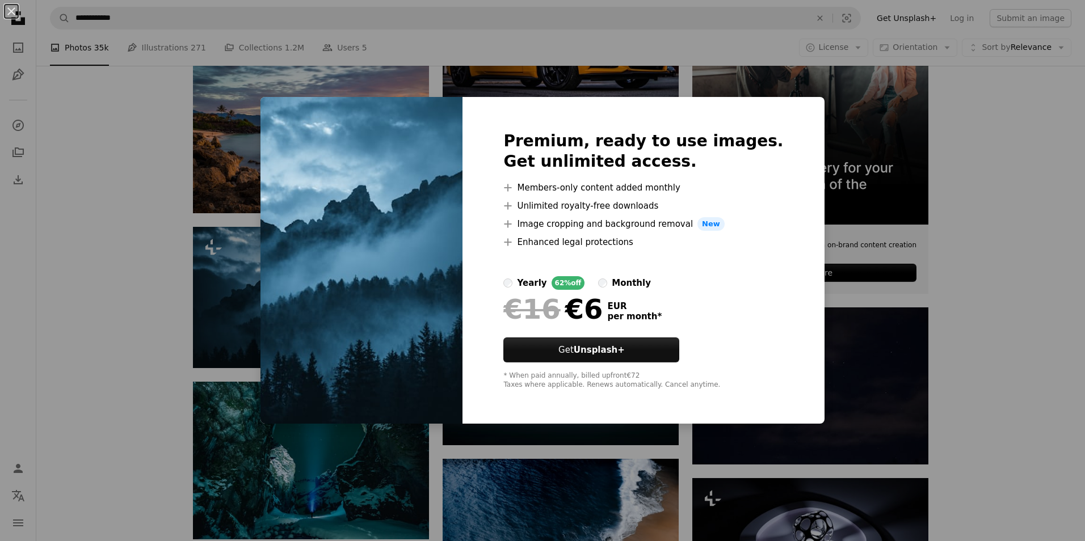 The width and height of the screenshot is (1085, 541). What do you see at coordinates (711, 224) in the screenshot?
I see `span: New` at bounding box center [711, 224].